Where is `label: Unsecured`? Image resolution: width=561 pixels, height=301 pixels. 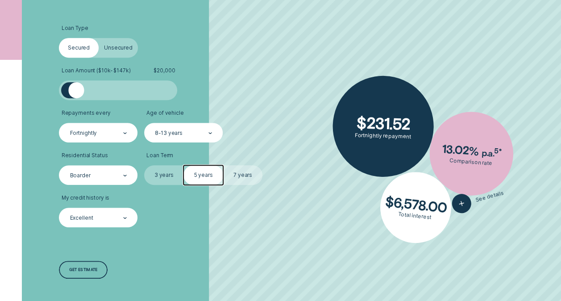
label: Unsecured is located at coordinates (118, 48).